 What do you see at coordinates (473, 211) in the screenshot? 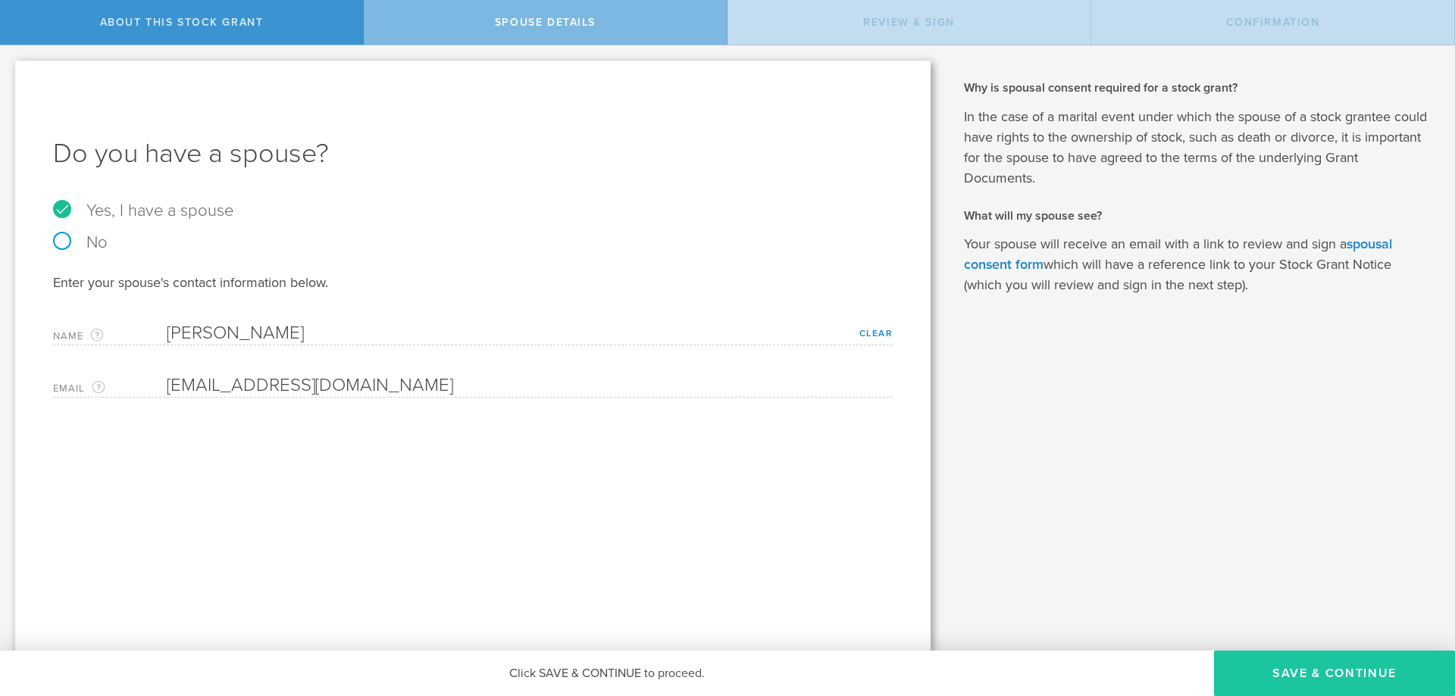
I see `label: Yes, I have a spouse` at bounding box center [473, 211].